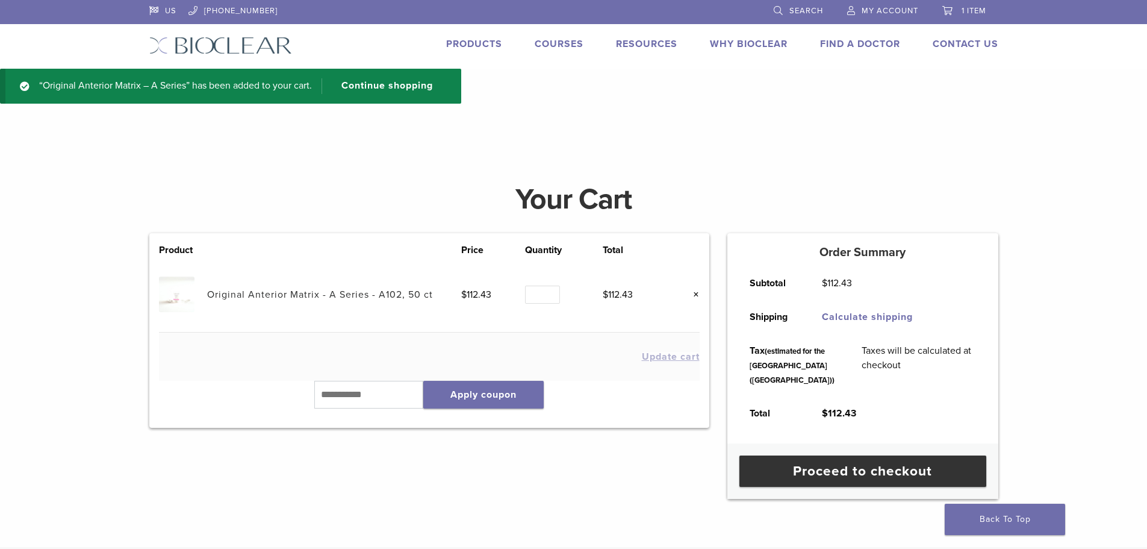  Describe the element at coordinates (220, 45) in the screenshot. I see `img: Bioclear` at that location.